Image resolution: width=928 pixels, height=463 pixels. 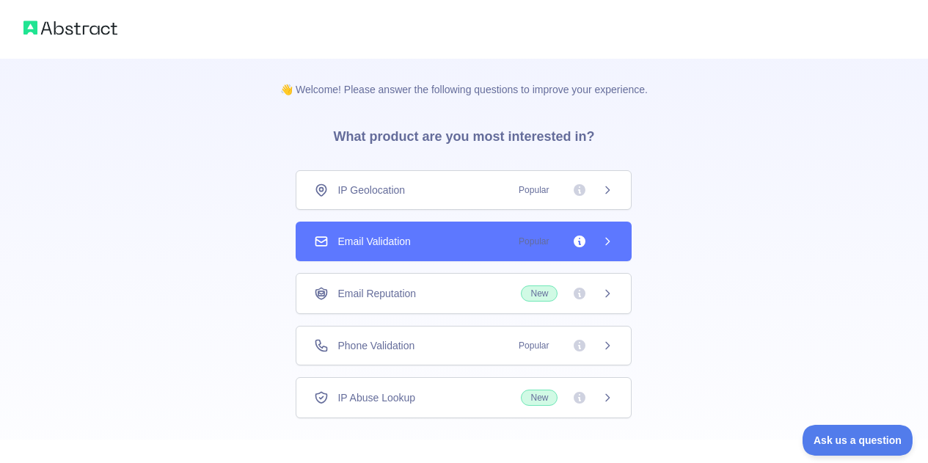 I want to click on span: Email Reputation, so click(x=376, y=293).